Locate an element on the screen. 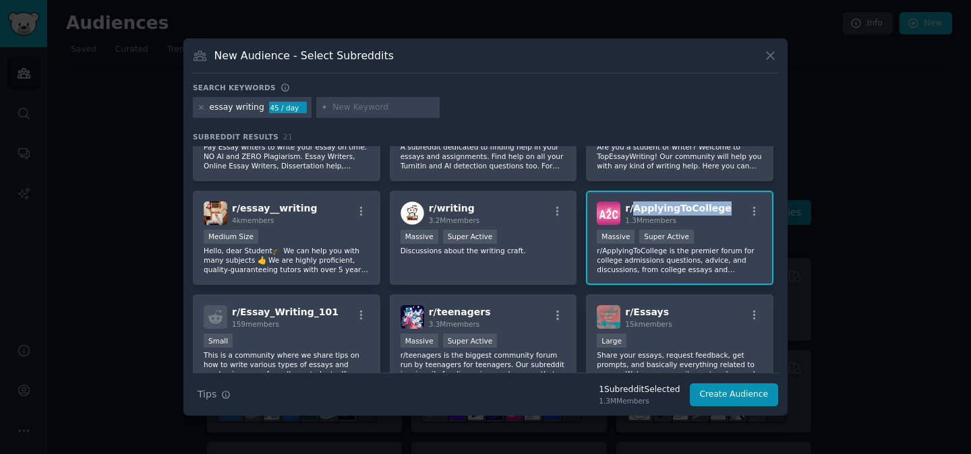 The height and width of the screenshot is (454, 971). span: Tips is located at coordinates (207, 394).